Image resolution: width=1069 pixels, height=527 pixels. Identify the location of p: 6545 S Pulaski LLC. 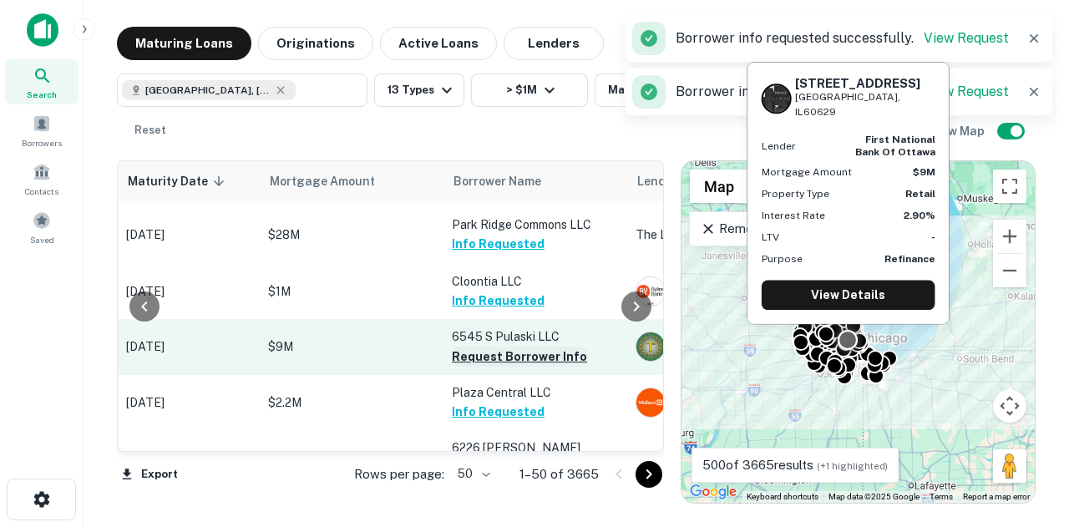
(535, 337).